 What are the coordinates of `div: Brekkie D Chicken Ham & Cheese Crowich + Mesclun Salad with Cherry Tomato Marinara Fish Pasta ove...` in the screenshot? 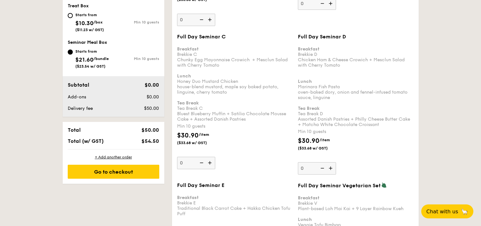 It's located at (356, 84).